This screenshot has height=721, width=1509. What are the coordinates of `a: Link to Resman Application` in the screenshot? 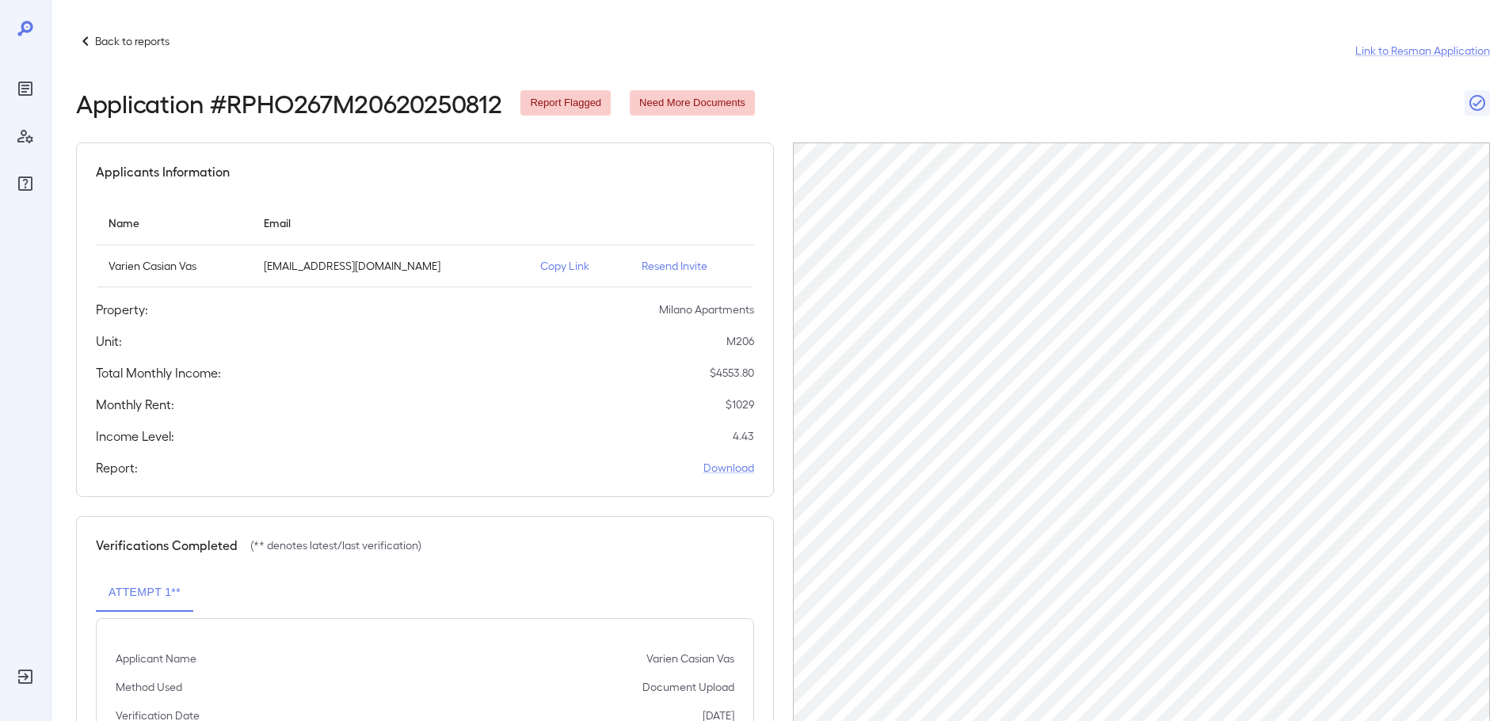 It's located at (1422, 51).